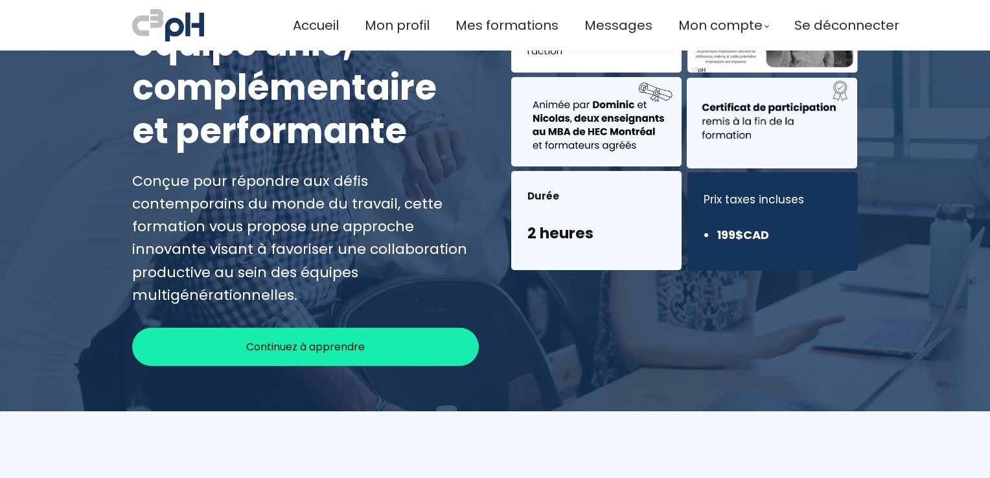  I want to click on a: Mon profil, so click(397, 25).